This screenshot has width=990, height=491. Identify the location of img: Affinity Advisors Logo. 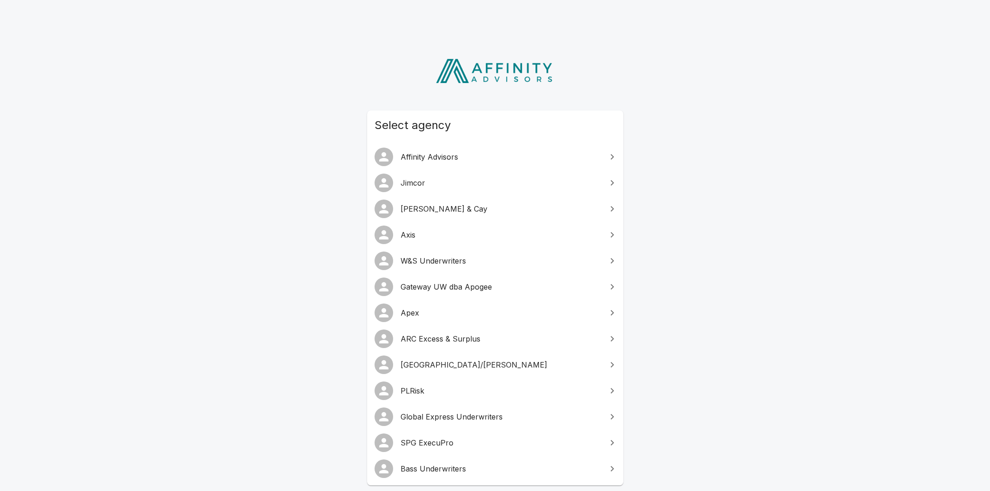
(495, 71).